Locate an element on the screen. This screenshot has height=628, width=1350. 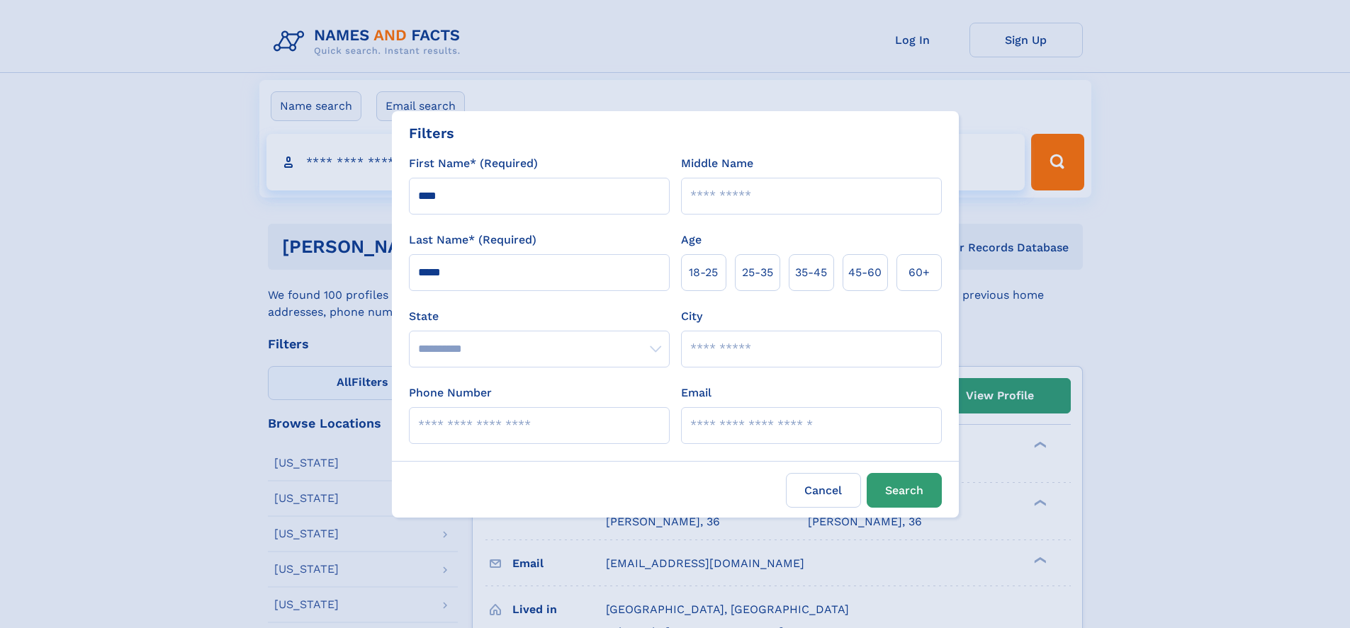
label: Age is located at coordinates (691, 240).